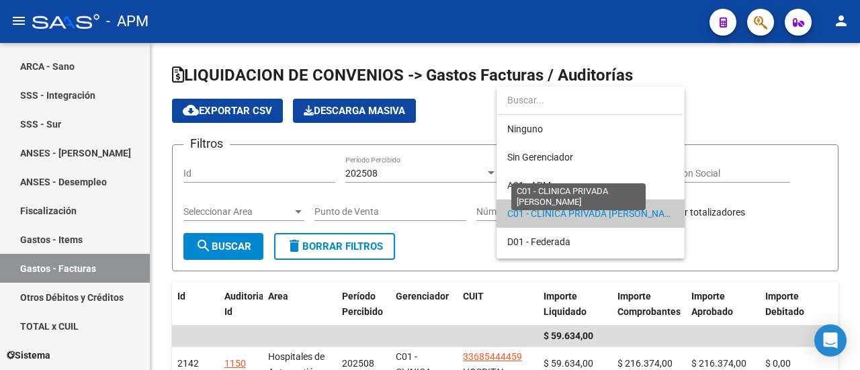  What do you see at coordinates (540, 157) in the screenshot?
I see `span: Sin Gerenciador` at bounding box center [540, 157].